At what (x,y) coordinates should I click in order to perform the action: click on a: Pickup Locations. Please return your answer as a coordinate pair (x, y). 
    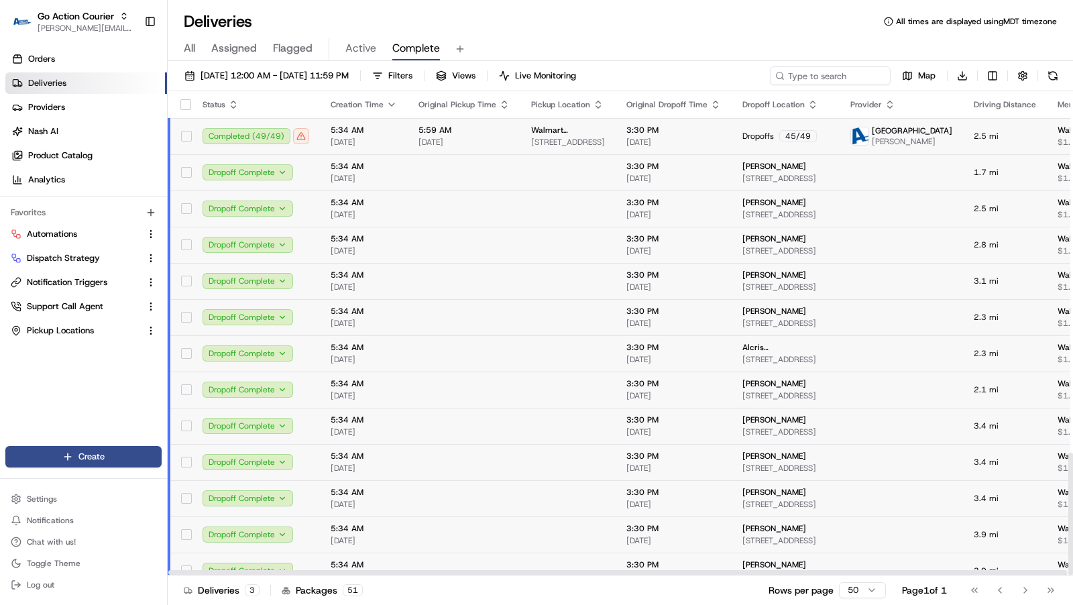
    Looking at the image, I should click on (75, 331).